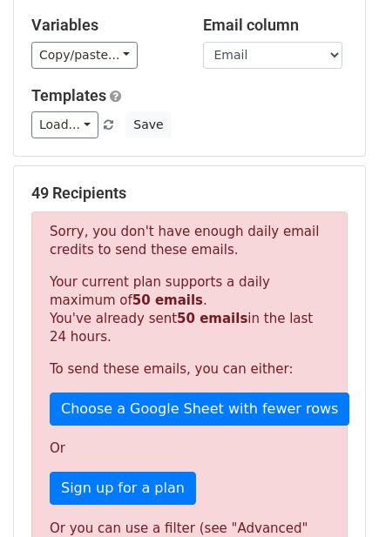 The image size is (379, 537). I want to click on a: Choose a Google Sheet with fewer rows, so click(199, 409).